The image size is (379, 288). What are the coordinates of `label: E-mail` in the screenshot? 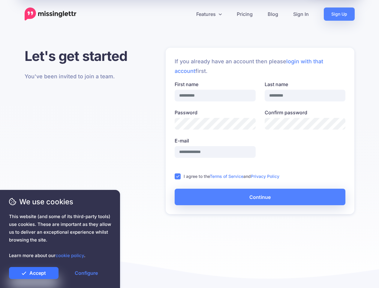 It's located at (215, 141).